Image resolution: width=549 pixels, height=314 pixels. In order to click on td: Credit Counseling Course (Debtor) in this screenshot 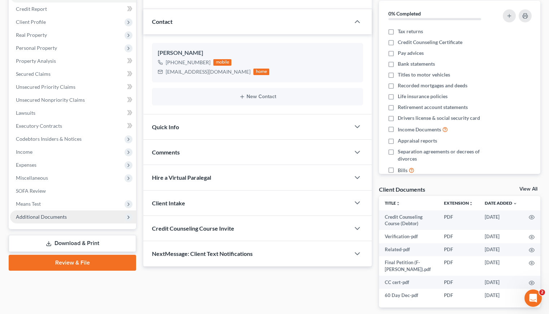, I will do `click(408, 220)`.